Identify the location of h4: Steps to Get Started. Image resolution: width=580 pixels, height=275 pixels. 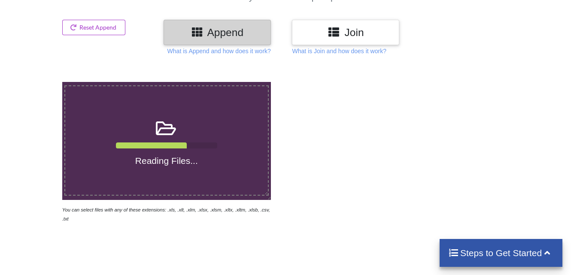
(501, 253).